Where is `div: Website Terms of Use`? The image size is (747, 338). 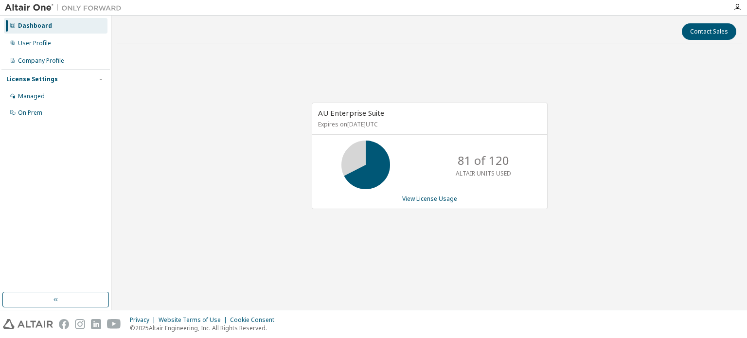
div: Website Terms of Use is located at coordinates (194, 320).